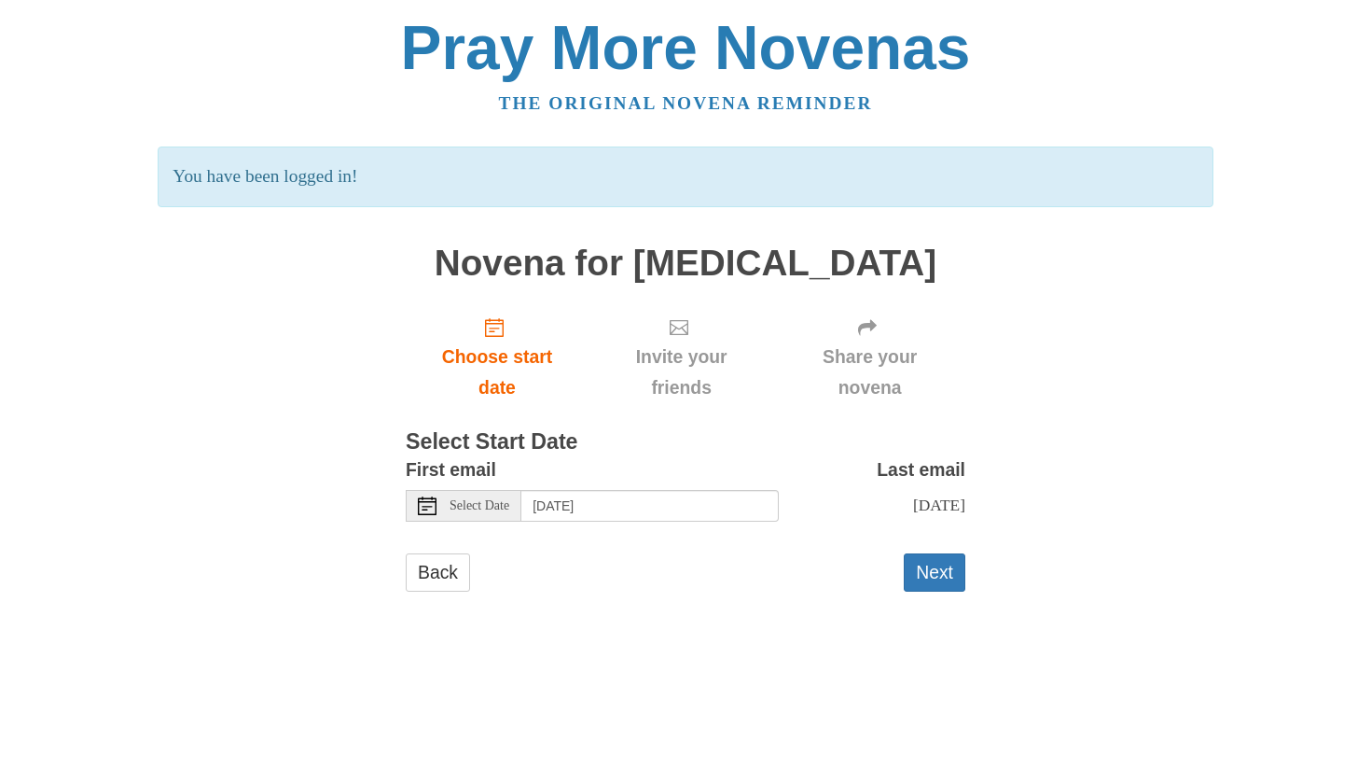  I want to click on span: Choose start date, so click(497, 372).